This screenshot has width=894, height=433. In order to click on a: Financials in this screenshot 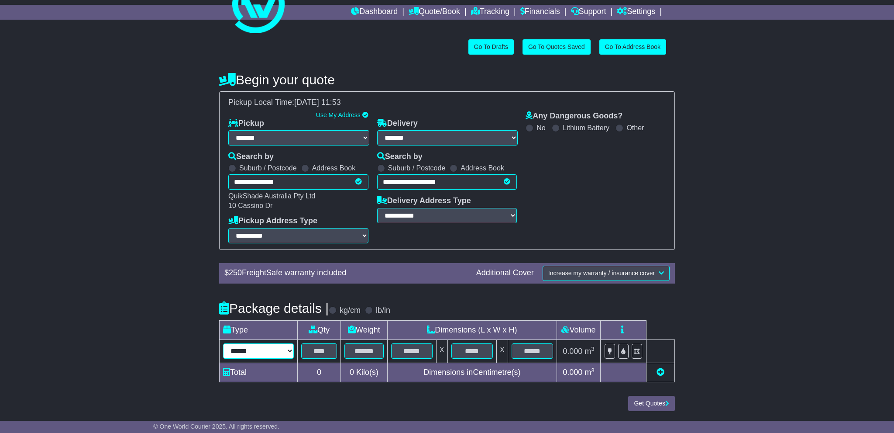, I will do `click(540, 12)`.